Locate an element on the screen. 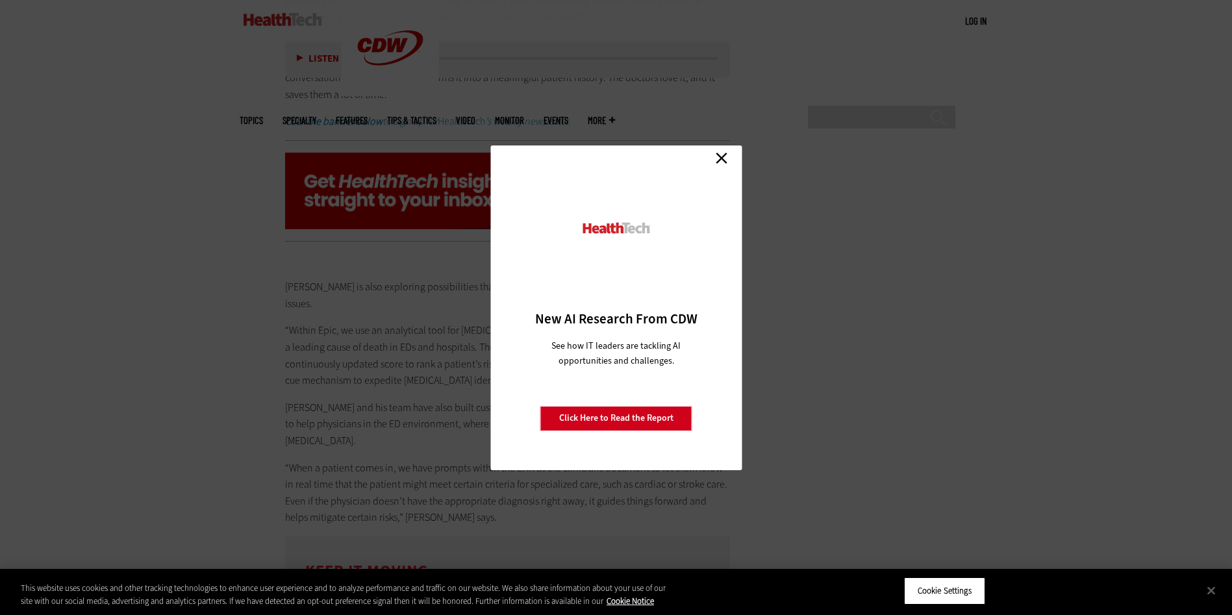 Image resolution: width=1232 pixels, height=615 pixels. h3: New AI Research From CDW is located at coordinates (616, 319).